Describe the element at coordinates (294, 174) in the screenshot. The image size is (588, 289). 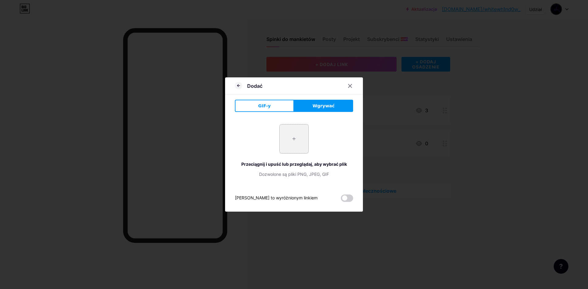
I see `font: Dozwolone są pliki PNG, JPEG, GIF` at that location.